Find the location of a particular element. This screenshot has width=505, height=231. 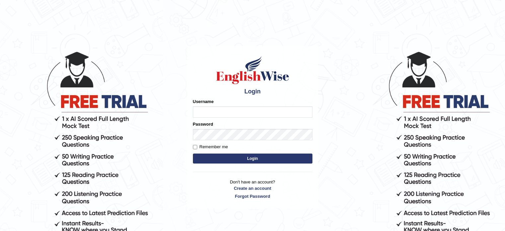

button: Login is located at coordinates (253, 158).